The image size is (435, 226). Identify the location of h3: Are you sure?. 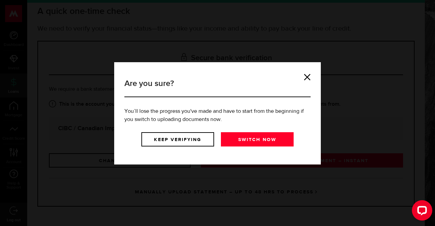
(217, 87).